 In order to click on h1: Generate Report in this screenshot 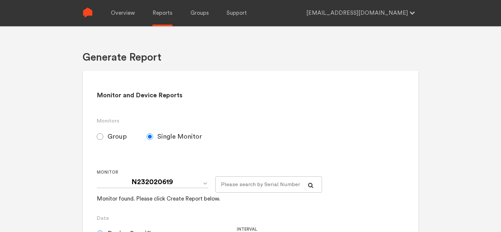, I will do `click(122, 57)`.